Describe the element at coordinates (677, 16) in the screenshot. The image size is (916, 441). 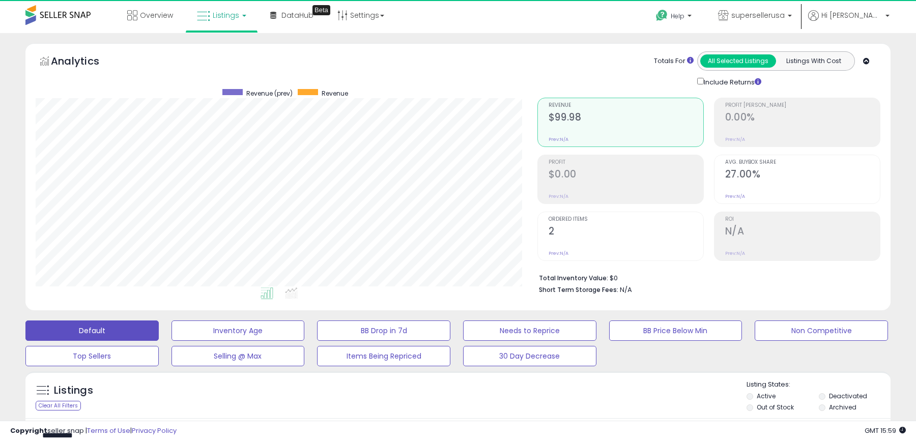
I see `span: Help` at that location.